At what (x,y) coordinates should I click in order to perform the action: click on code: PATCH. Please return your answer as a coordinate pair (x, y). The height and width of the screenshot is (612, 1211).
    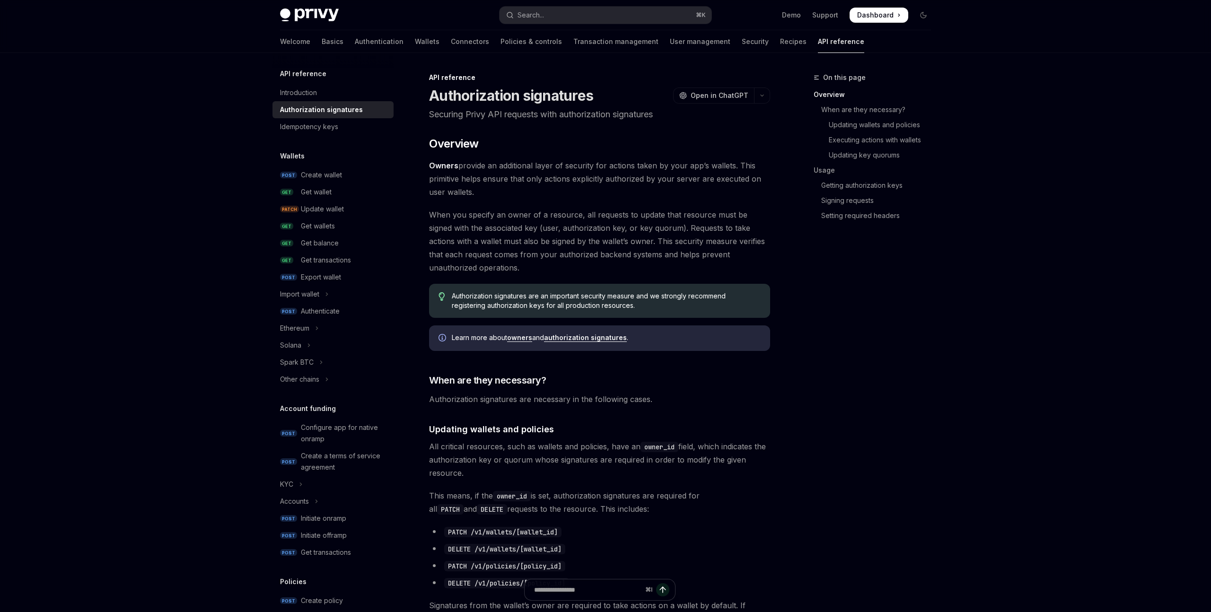
    Looking at the image, I should click on (450, 510).